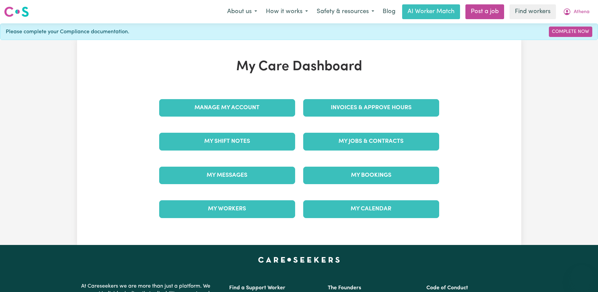 The image size is (598, 292). What do you see at coordinates (576, 12) in the screenshot?
I see `button: My Account` at bounding box center [576, 12].